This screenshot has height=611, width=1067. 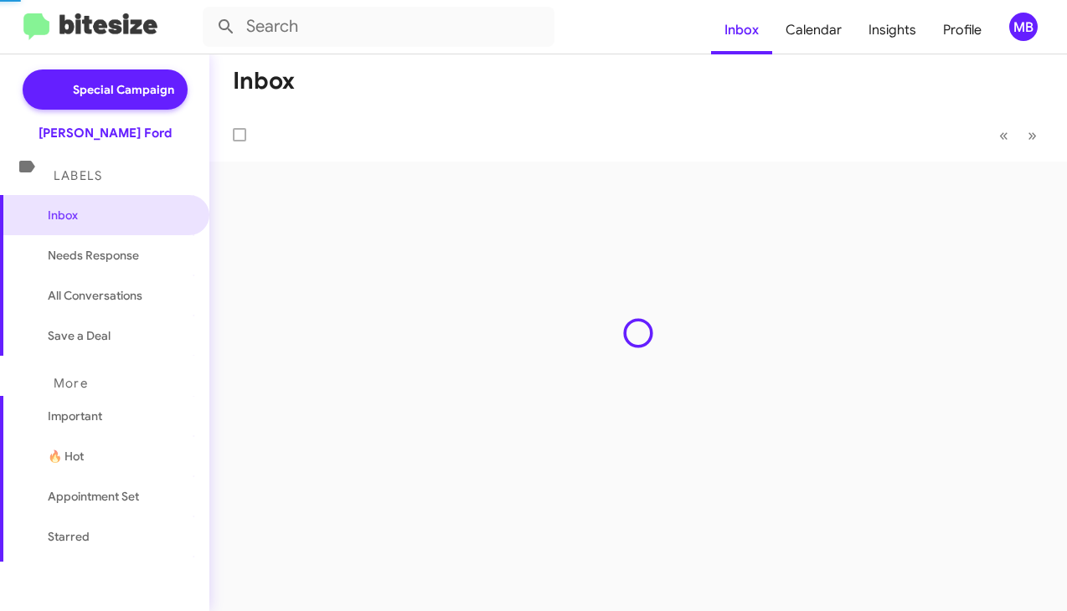 What do you see at coordinates (70, 383) in the screenshot?
I see `span: More` at bounding box center [70, 383].